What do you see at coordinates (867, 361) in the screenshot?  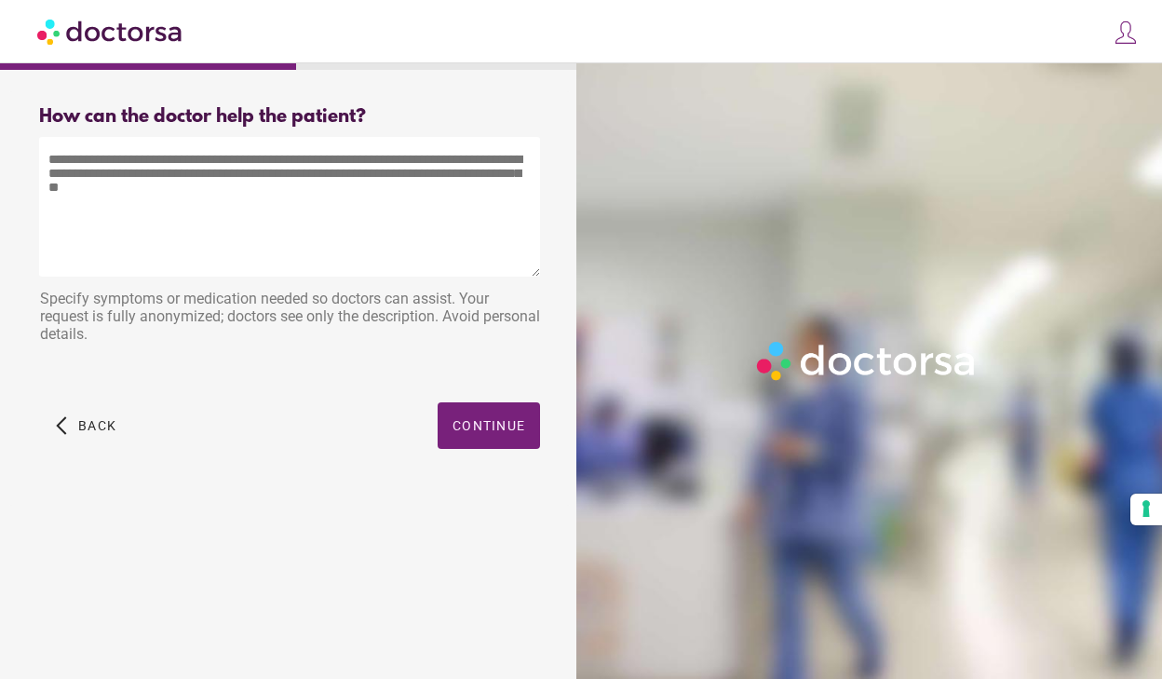 I see `img: Logo-Doctorsa-trans-White-partial-flat.png` at bounding box center [867, 361].